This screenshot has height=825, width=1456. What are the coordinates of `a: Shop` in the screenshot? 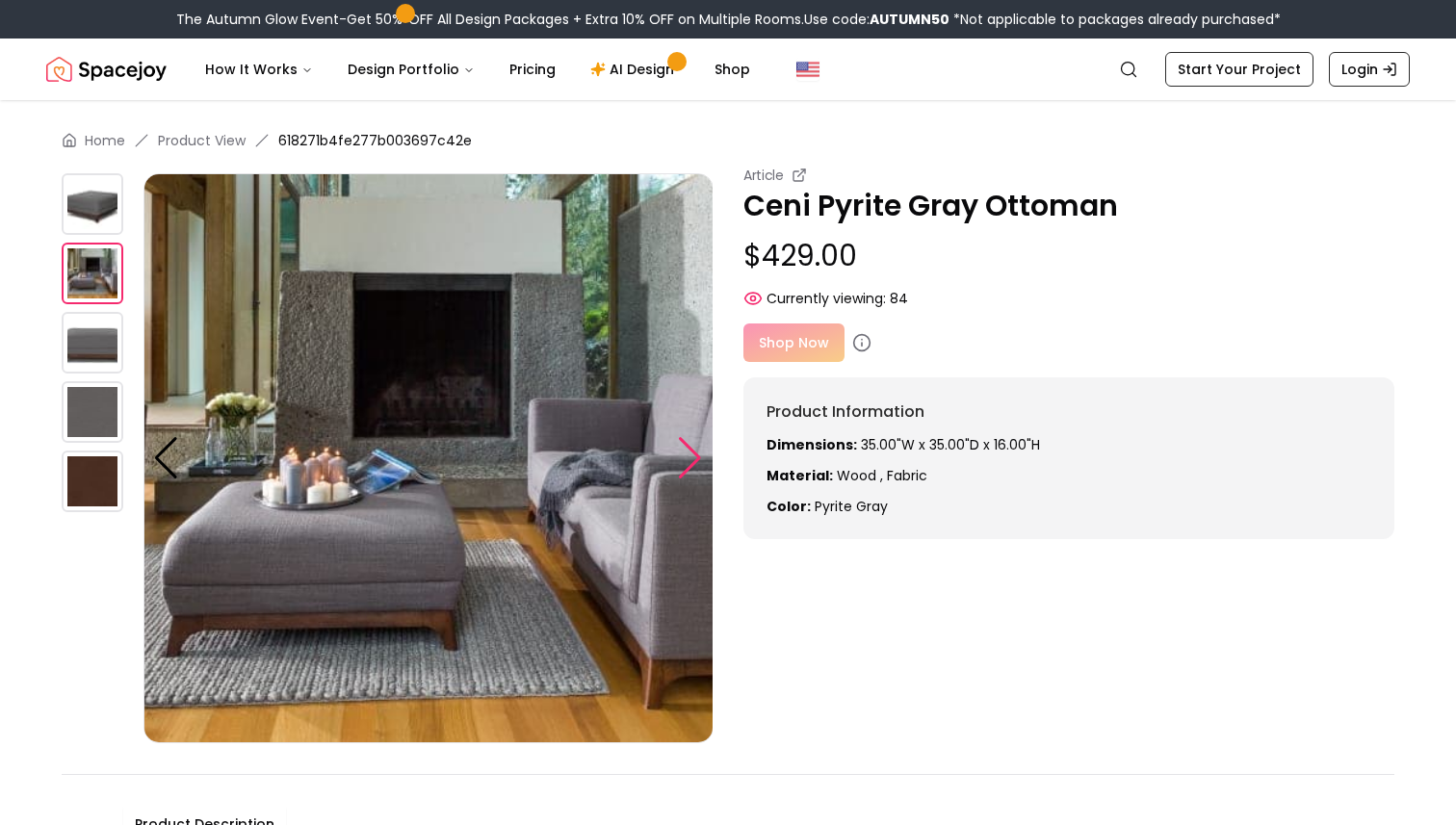 It's located at (732, 69).